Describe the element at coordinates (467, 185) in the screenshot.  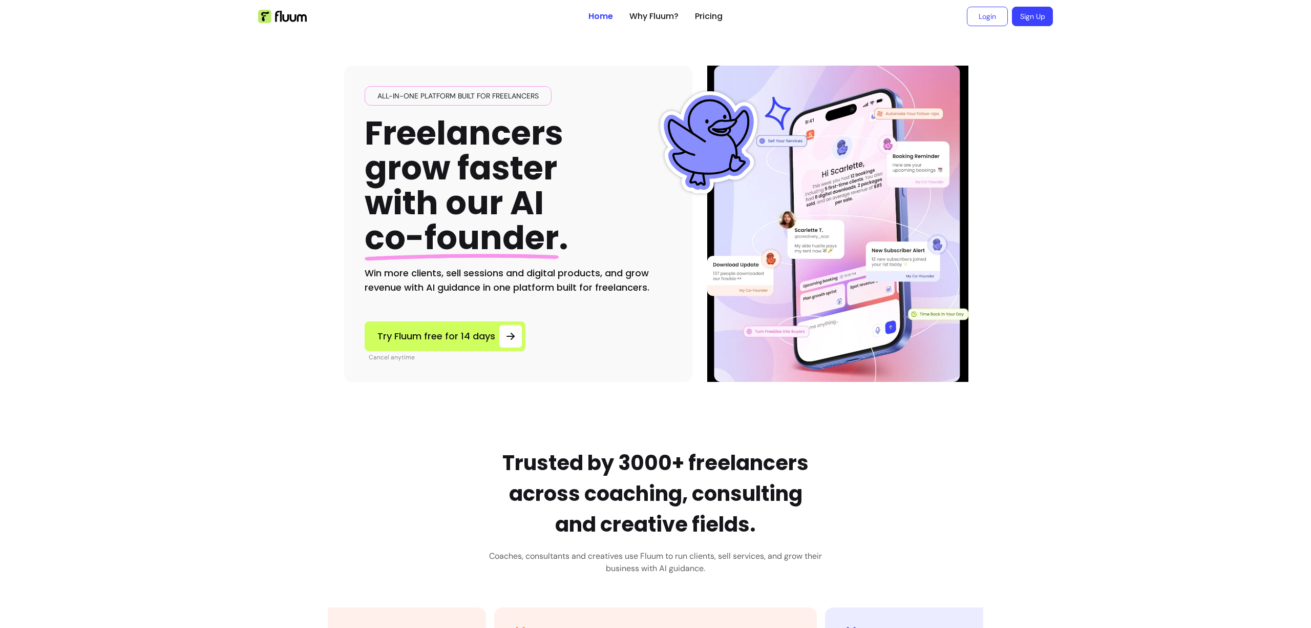
I see `h1: Freelancers grow faster with our AI .` at that location.